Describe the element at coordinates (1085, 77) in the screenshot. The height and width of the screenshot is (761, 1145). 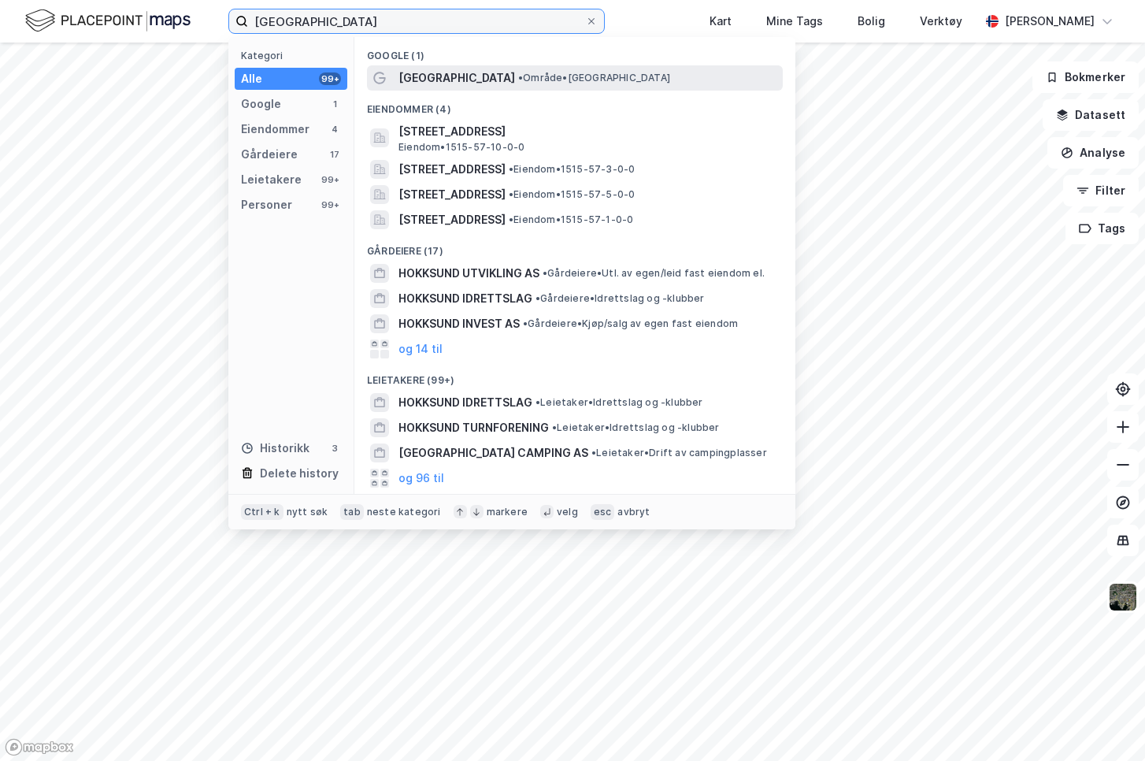
I see `button: Bokmerker` at that location.